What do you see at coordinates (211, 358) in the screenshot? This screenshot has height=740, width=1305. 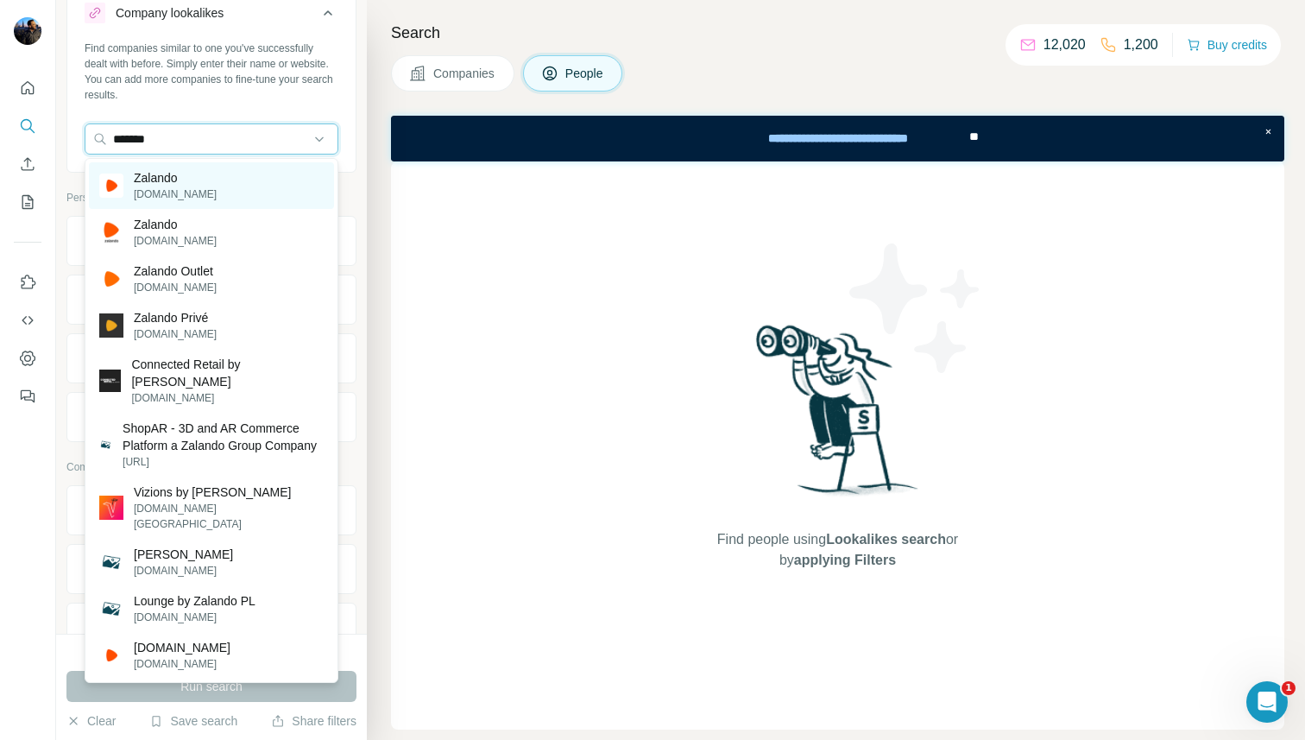 I see `button: Department` at bounding box center [211, 358].